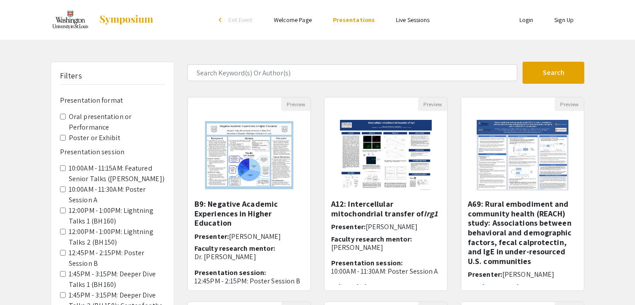 The height and width of the screenshot is (305, 635). I want to click on img: <p><strong>A69: Rural embodiment and community health (REACH) study: Associations between behavio..., so click(522, 155).